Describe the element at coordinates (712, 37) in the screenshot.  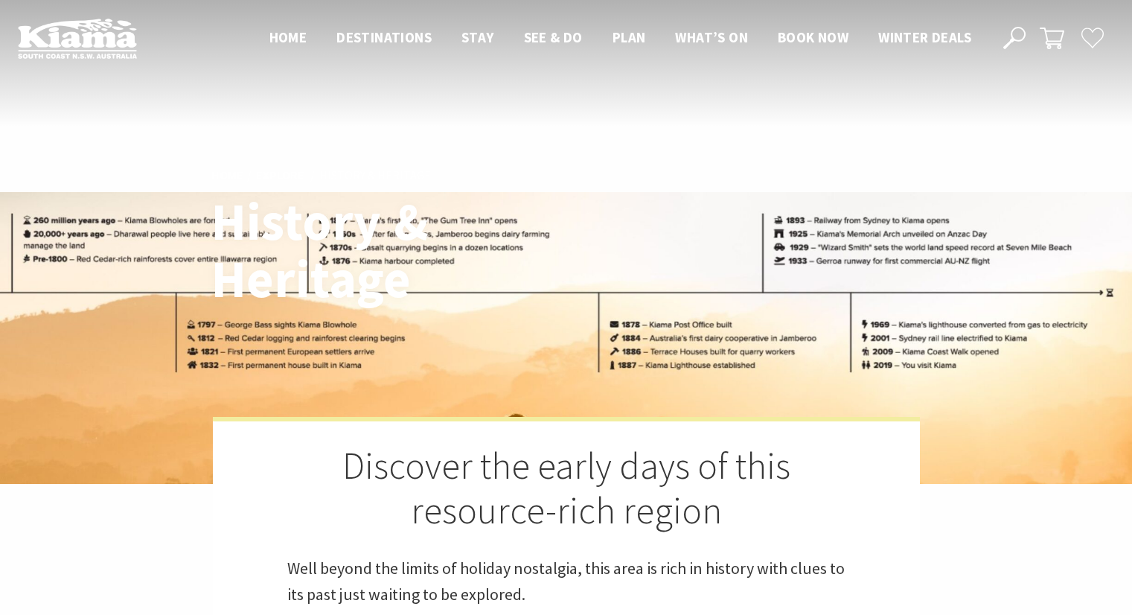
I see `span: What’s On` at that location.